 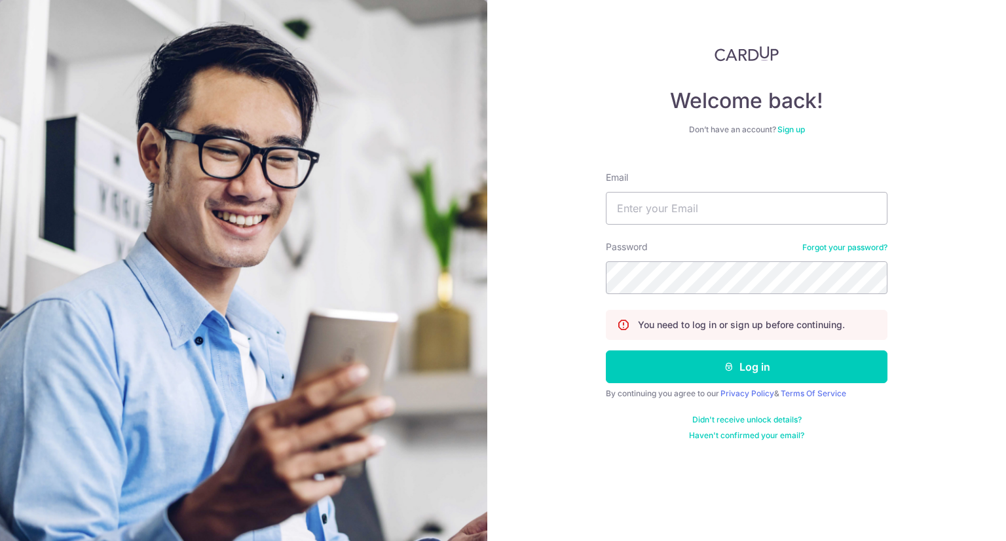 What do you see at coordinates (747, 393) in the screenshot?
I see `a: Privacy Policy` at bounding box center [747, 393].